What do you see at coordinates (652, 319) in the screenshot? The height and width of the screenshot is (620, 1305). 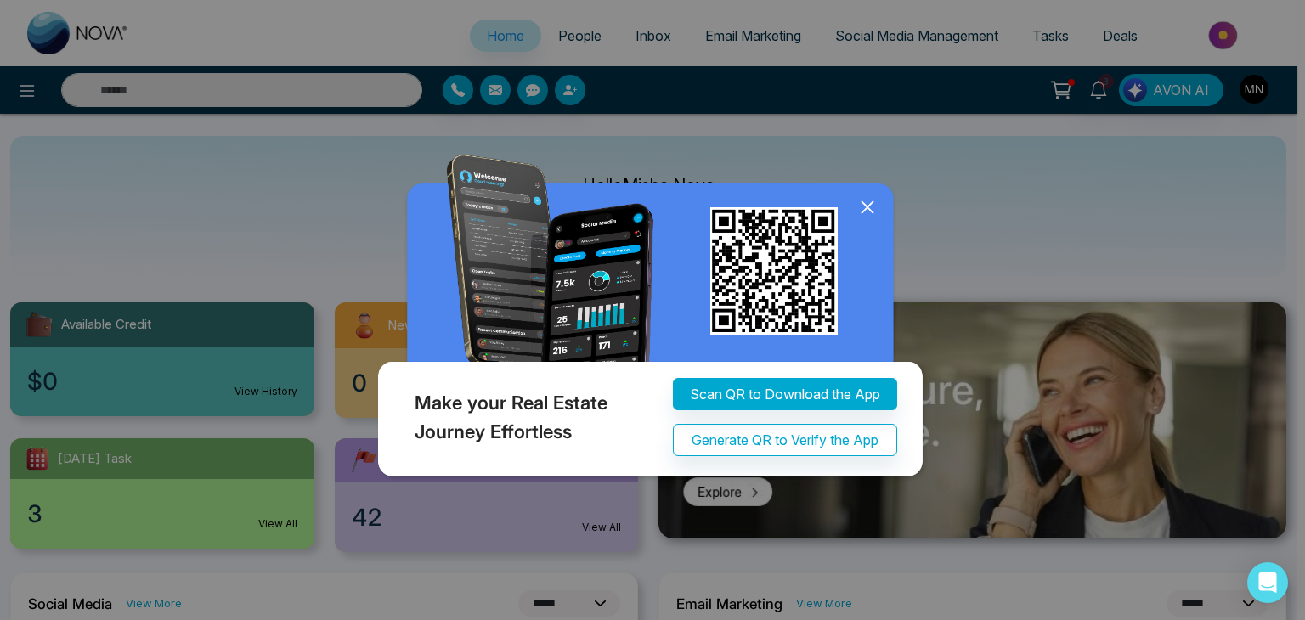 I see `img: QRModal` at bounding box center [652, 319].